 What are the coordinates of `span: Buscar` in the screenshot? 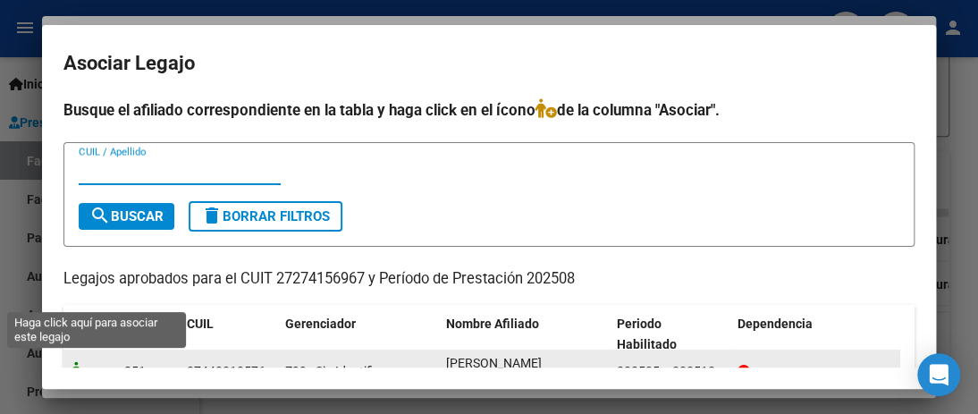 It's located at (126, 216).